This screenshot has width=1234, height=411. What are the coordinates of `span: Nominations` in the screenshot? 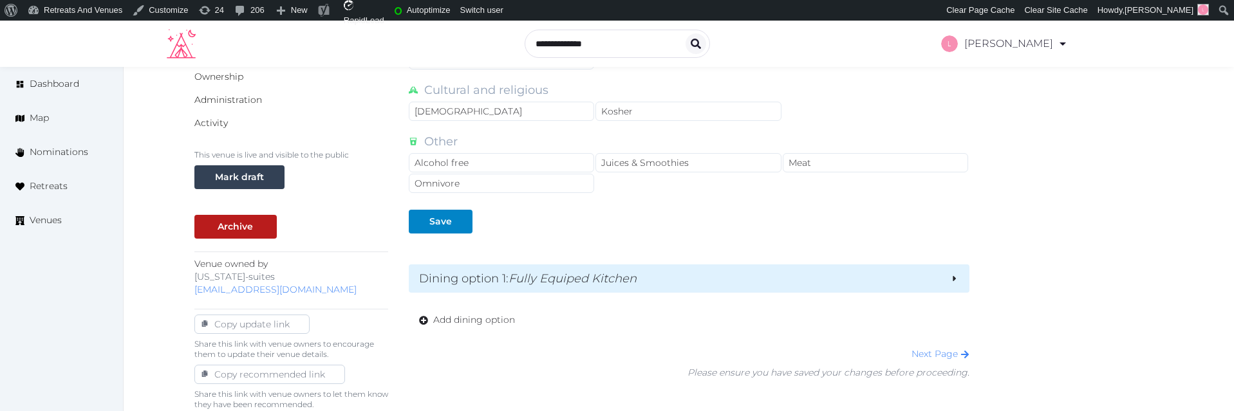 It's located at (59, 152).